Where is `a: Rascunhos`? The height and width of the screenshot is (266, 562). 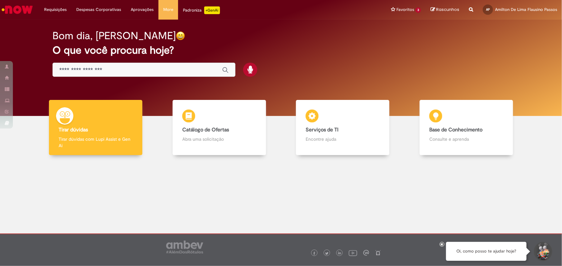
a: Rascunhos is located at coordinates (444, 10).